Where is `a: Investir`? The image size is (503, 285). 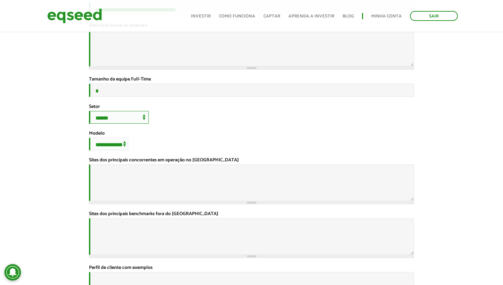
a: Investir is located at coordinates (201, 16).